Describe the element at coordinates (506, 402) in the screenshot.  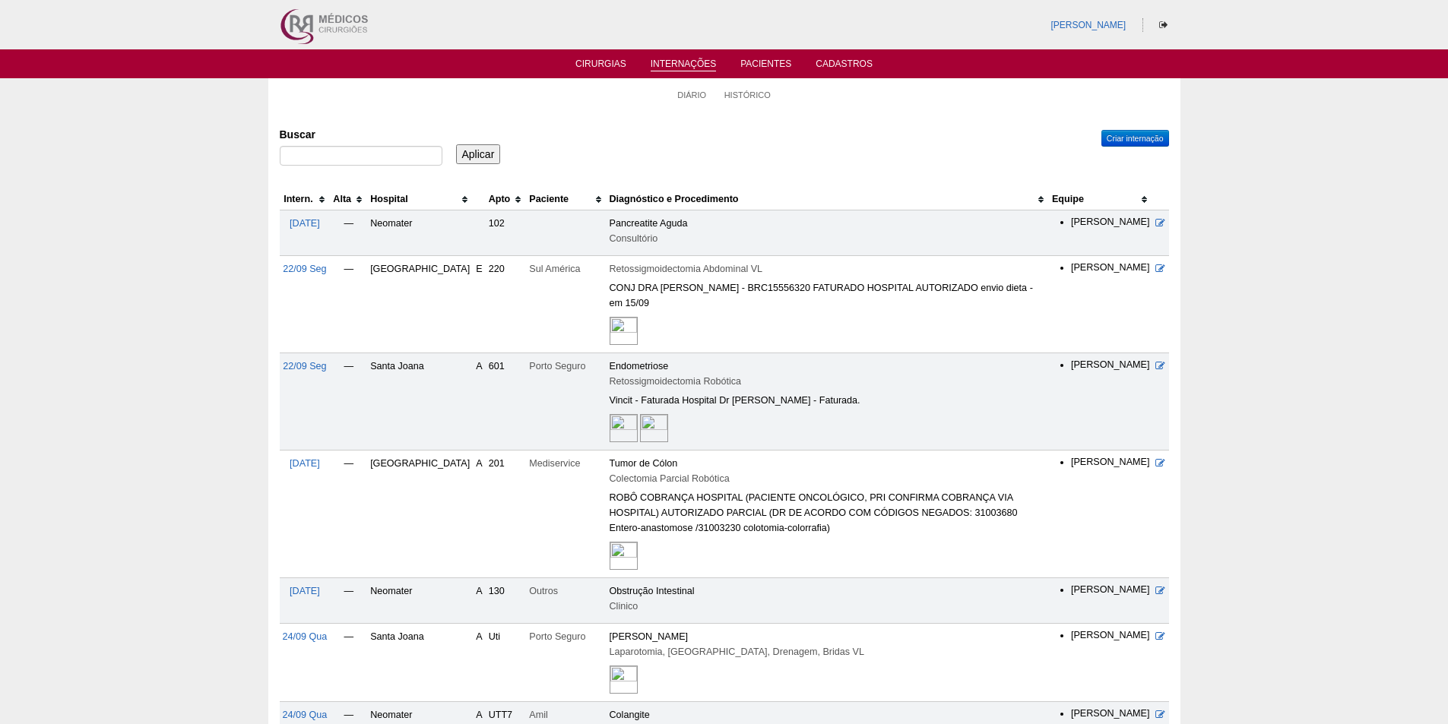
I see `td: 601` at that location.